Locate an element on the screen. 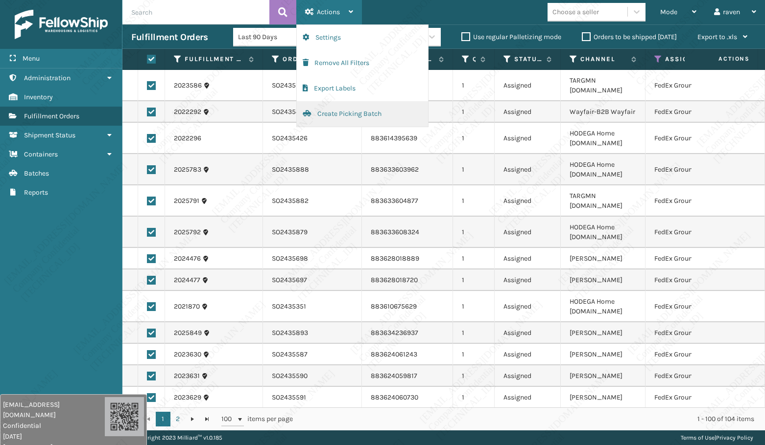 The width and height of the screenshot is (765, 445). label: Fulfillment Order Id is located at coordinates (214, 59).